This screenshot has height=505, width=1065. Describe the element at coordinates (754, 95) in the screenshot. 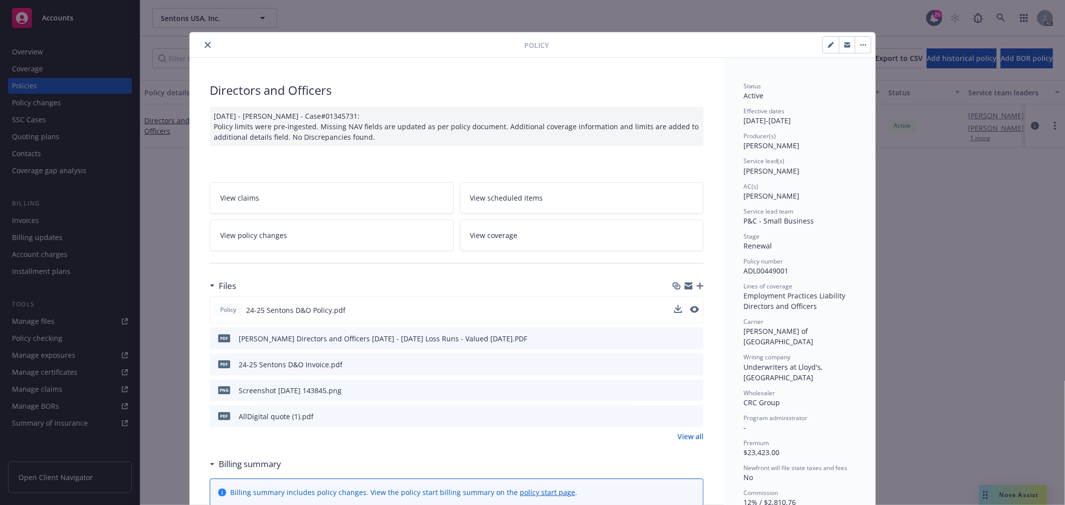

I see `span: Active` at that location.